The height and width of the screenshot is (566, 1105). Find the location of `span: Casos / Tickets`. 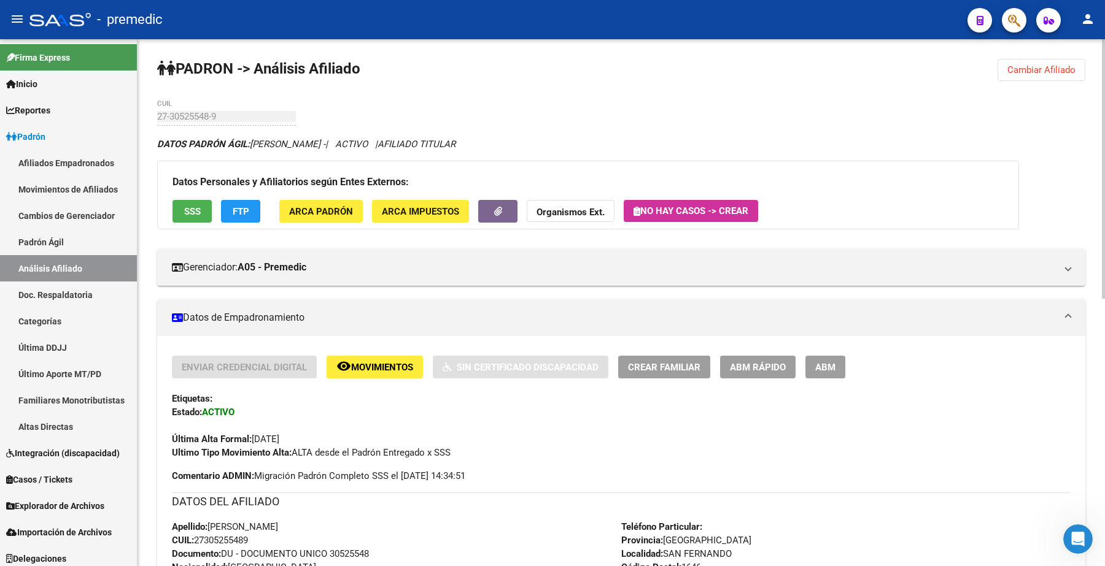

span: Casos / Tickets is located at coordinates (39, 480).